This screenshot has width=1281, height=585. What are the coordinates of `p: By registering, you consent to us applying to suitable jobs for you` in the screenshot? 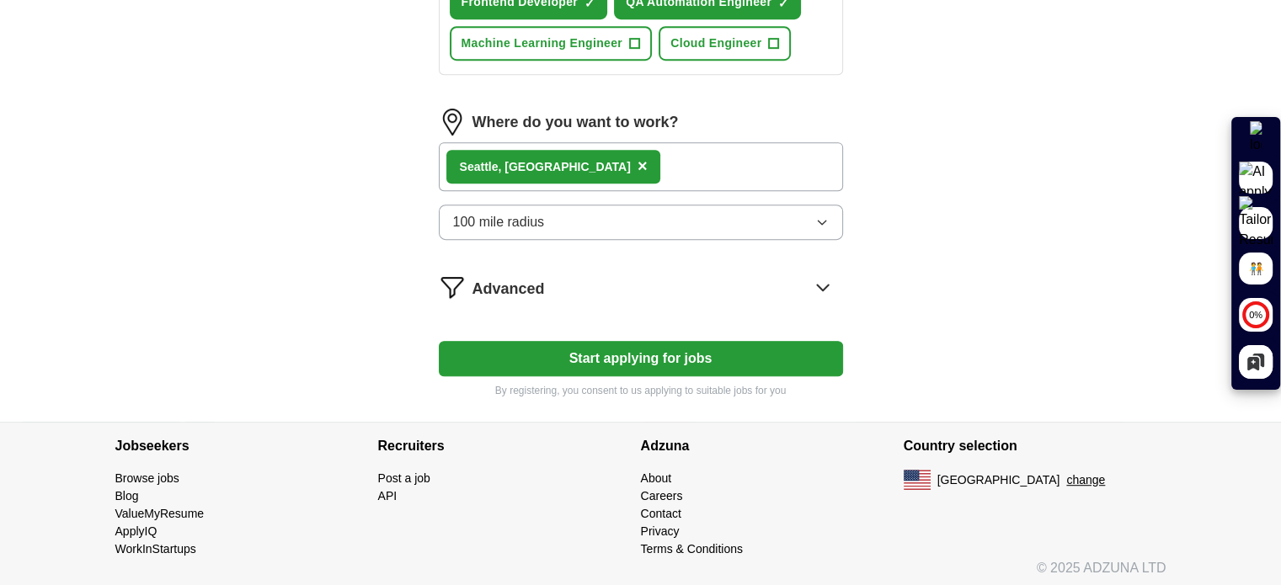 It's located at (641, 391).